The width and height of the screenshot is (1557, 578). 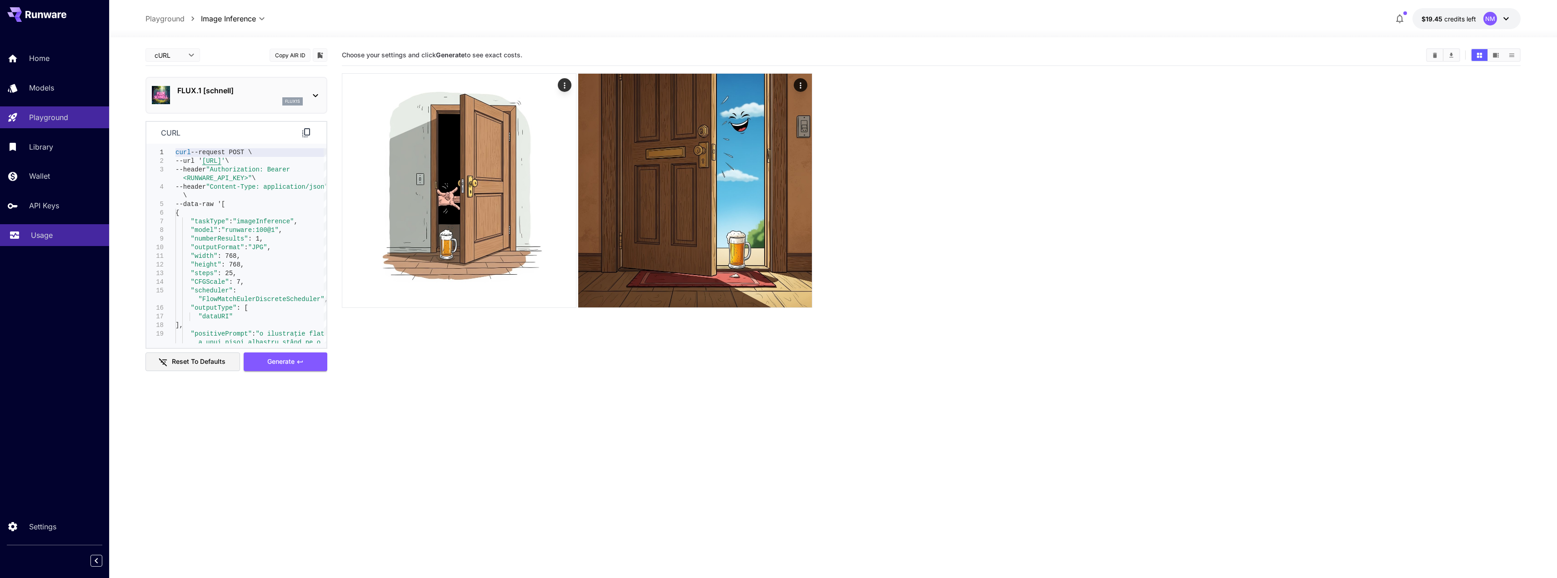 What do you see at coordinates (1451, 55) in the screenshot?
I see `button: Download All` at bounding box center [1451, 55].